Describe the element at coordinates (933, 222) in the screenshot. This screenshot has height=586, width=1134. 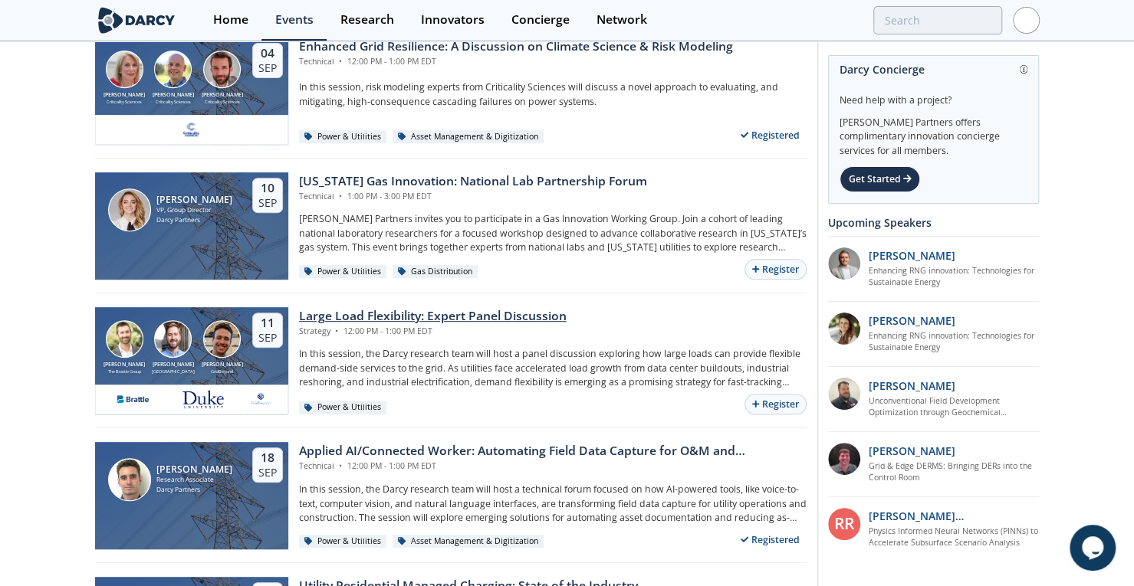
I see `div: Upcoming Speakers` at that location.